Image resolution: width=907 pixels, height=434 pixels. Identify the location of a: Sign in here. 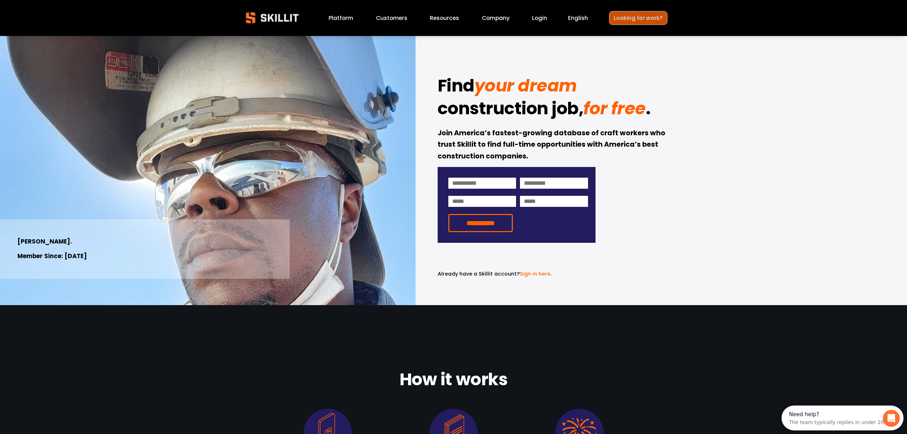
(535, 274).